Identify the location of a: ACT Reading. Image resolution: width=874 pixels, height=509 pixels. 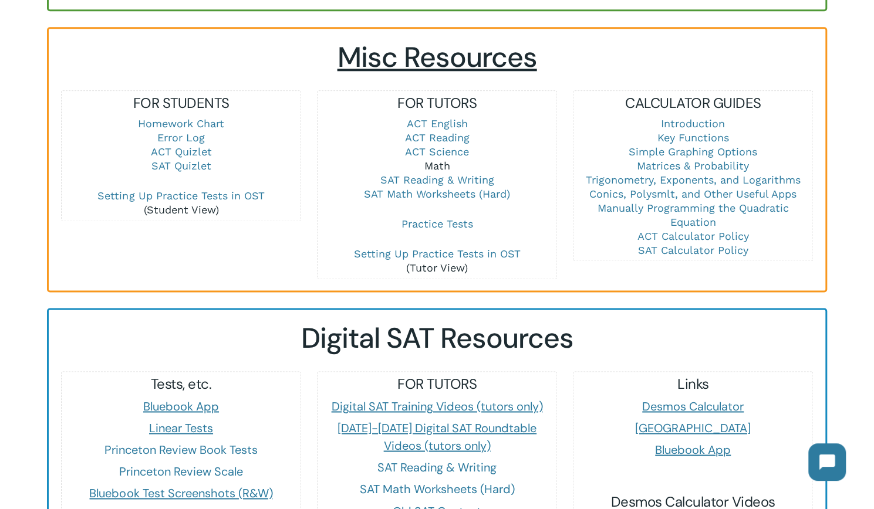
(437, 137).